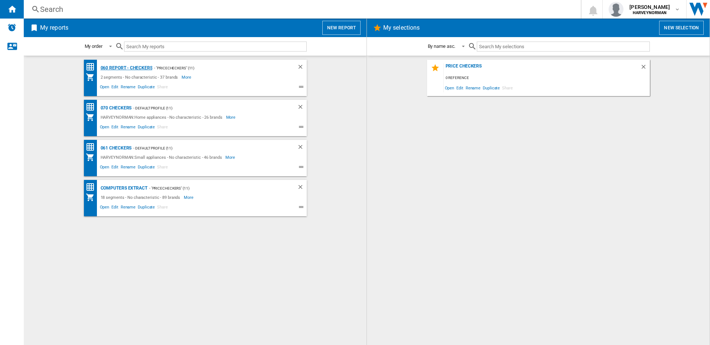  Describe the element at coordinates (94, 46) in the screenshot. I see `div: My order` at that location.